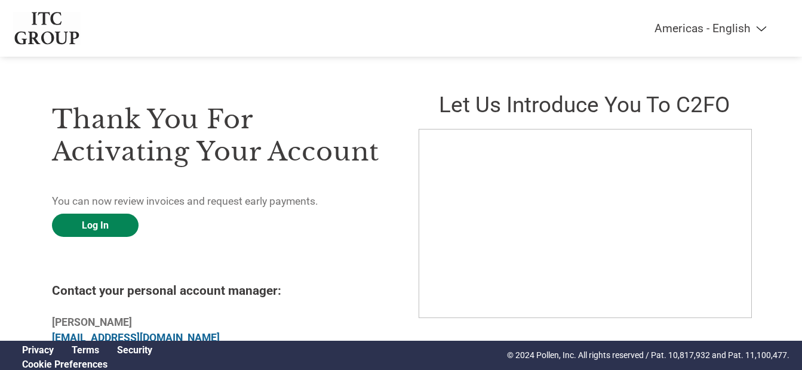  I want to click on a: Security, so click(134, 350).